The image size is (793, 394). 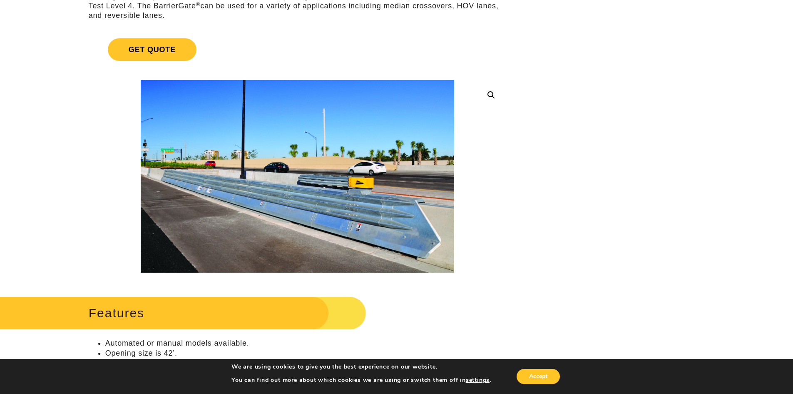 I want to click on span: Get Quote, so click(x=152, y=50).